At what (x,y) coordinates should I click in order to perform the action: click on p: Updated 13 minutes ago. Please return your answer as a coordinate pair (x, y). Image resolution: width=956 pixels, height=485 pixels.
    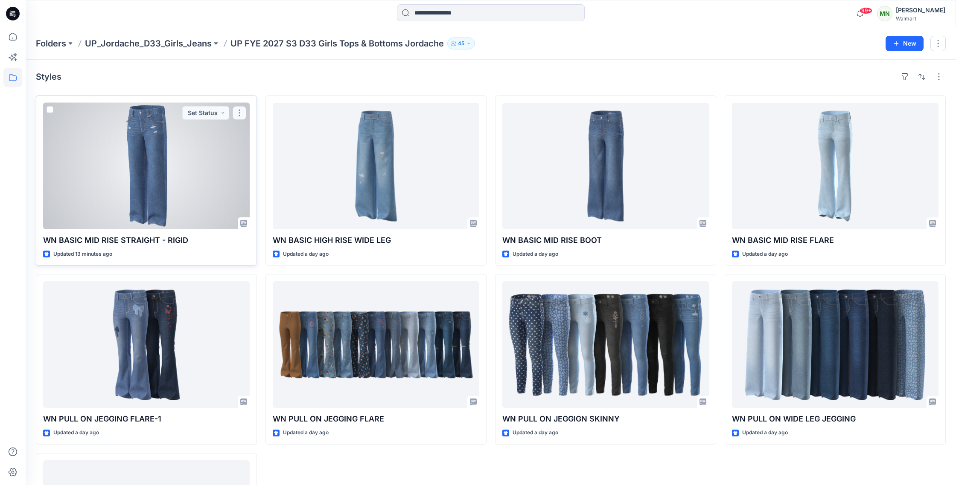
    Looking at the image, I should click on (83, 254).